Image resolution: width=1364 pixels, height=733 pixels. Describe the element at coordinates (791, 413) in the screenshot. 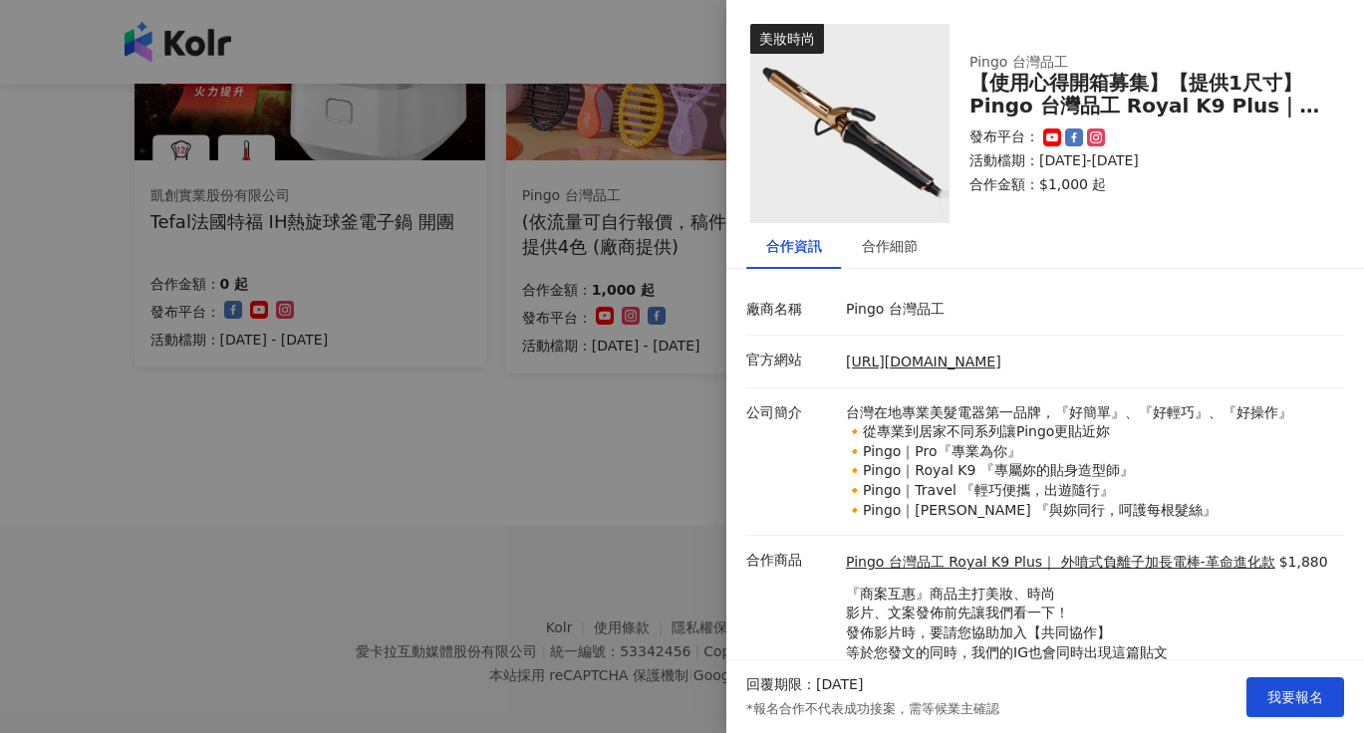

I see `p: 公司簡介` at that location.